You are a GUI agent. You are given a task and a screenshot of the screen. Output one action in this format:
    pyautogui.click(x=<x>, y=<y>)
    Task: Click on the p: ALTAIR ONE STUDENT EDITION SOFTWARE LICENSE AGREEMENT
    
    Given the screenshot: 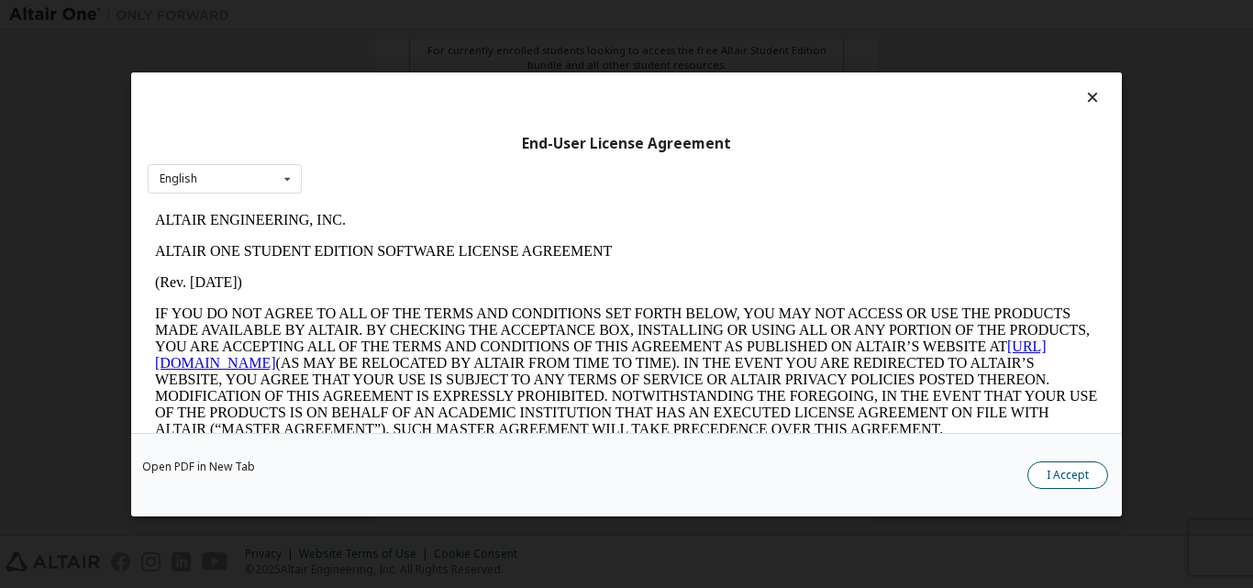 What is the action you would take?
    pyautogui.click(x=479, y=47)
    